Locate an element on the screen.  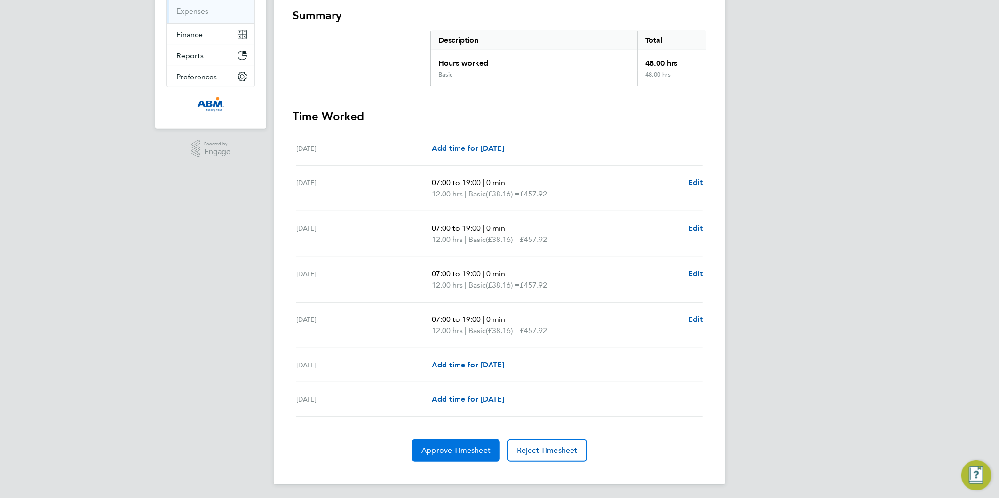
button: Finance is located at coordinates (211, 34).